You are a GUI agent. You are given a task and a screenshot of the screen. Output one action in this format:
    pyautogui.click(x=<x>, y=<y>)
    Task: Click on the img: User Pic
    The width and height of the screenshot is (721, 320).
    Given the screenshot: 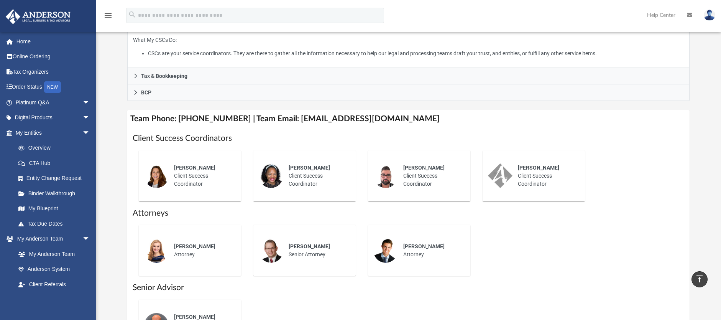 What is the action you would take?
    pyautogui.click(x=709, y=15)
    